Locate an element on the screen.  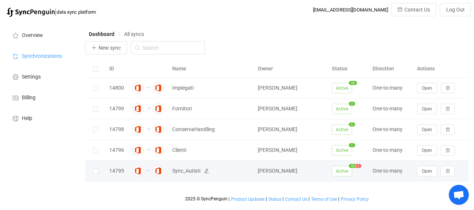
span: 56 is located at coordinates (353, 166).